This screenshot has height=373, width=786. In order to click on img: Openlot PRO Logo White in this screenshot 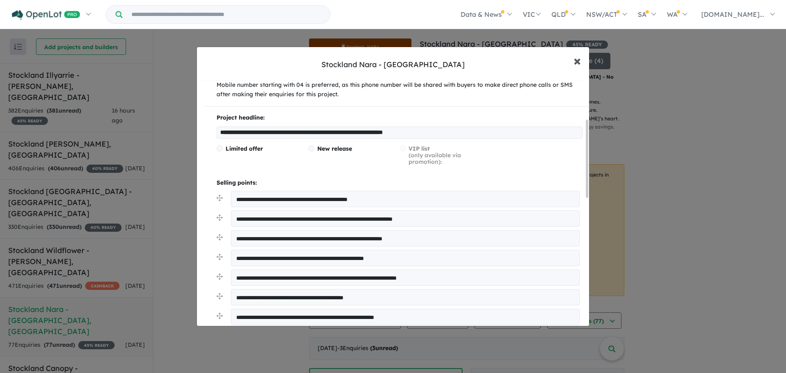, I will do `click(46, 15)`.